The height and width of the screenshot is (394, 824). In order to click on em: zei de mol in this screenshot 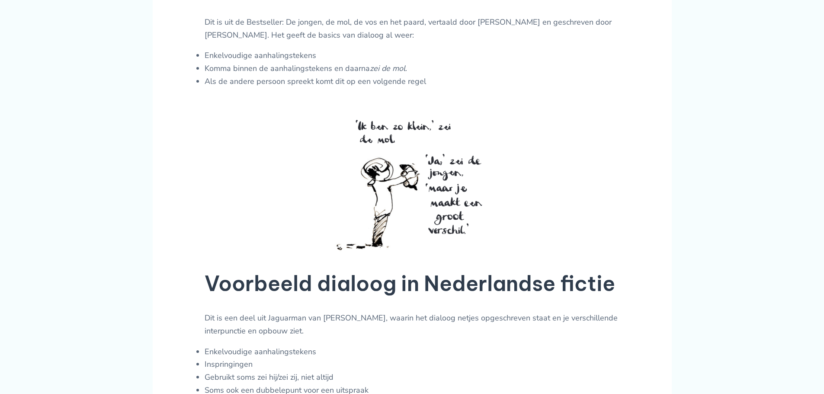, I will do `click(388, 68)`.